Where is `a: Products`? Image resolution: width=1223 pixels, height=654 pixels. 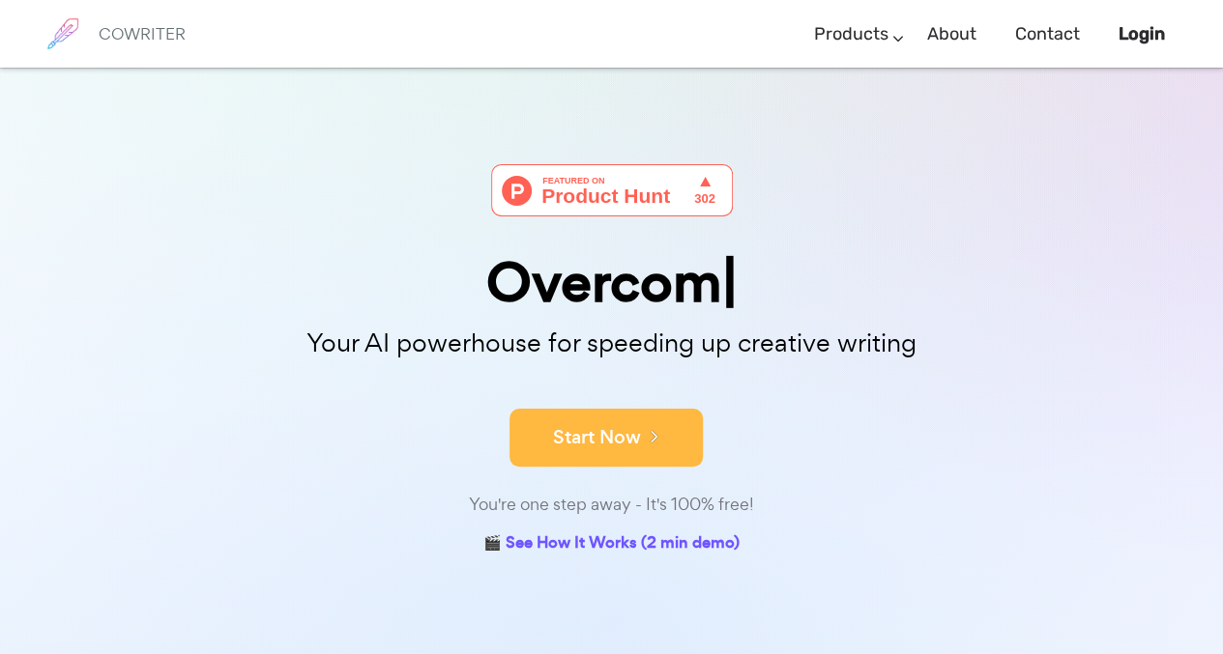 a: Products is located at coordinates (850, 34).